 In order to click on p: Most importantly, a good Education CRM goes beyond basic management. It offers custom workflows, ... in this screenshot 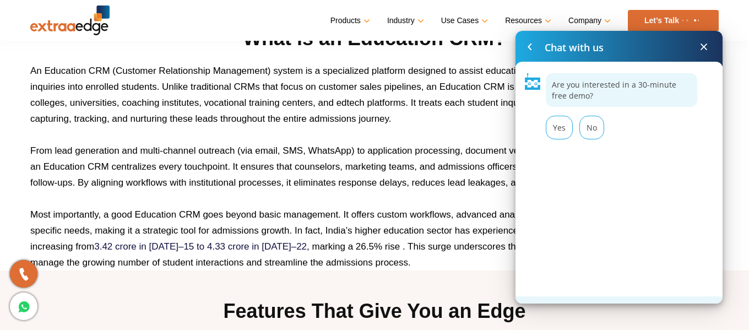, I will do `click(375, 239)`.